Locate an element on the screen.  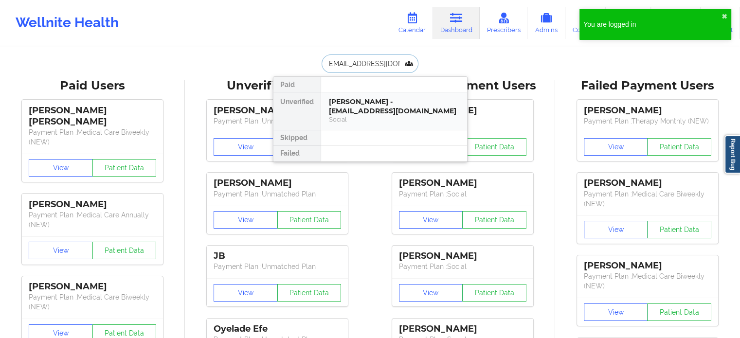
div: Social is located at coordinates (394, 119).